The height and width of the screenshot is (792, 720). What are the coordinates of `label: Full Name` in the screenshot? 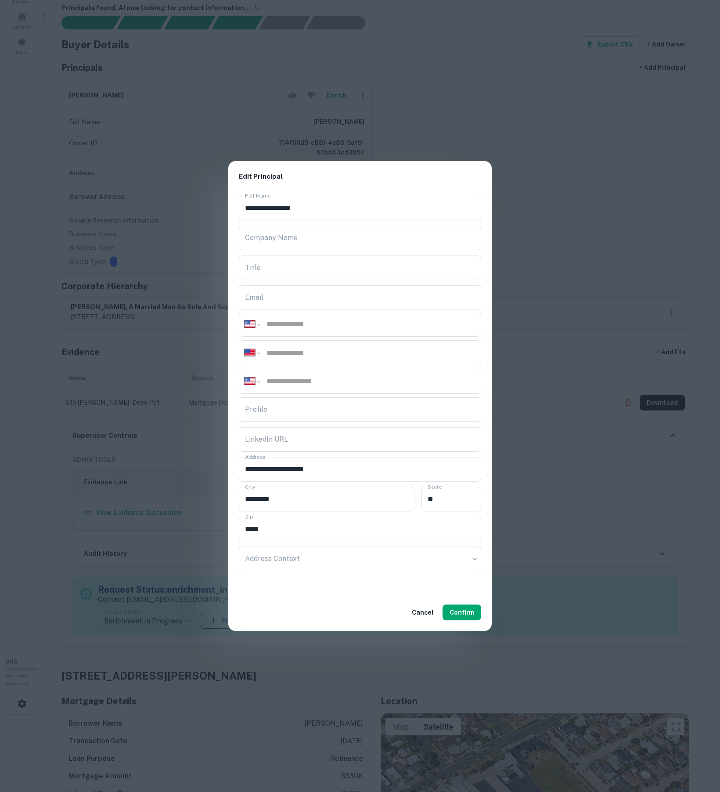 It's located at (258, 195).